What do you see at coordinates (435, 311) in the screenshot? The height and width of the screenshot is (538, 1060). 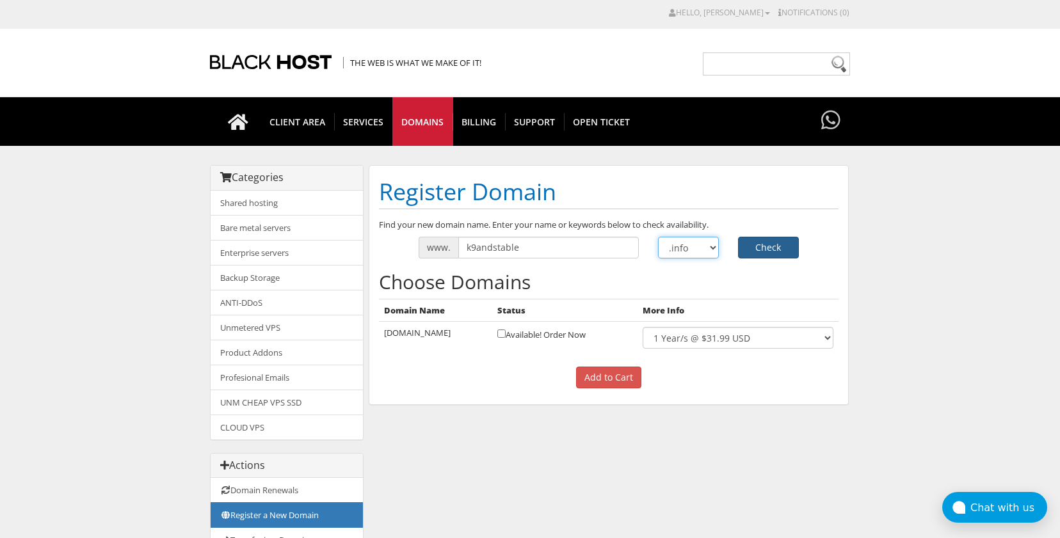 I see `th: Domain Name` at bounding box center [435, 311].